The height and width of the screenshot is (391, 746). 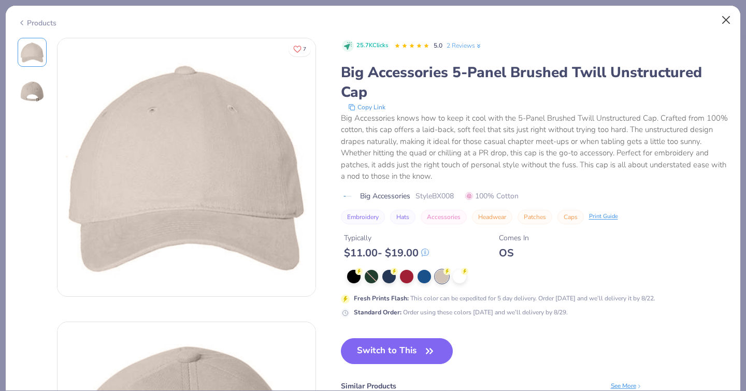 I want to click on div: Big Accessories 5-Panel Brushed Twill Unstructured Cap, so click(x=535, y=82).